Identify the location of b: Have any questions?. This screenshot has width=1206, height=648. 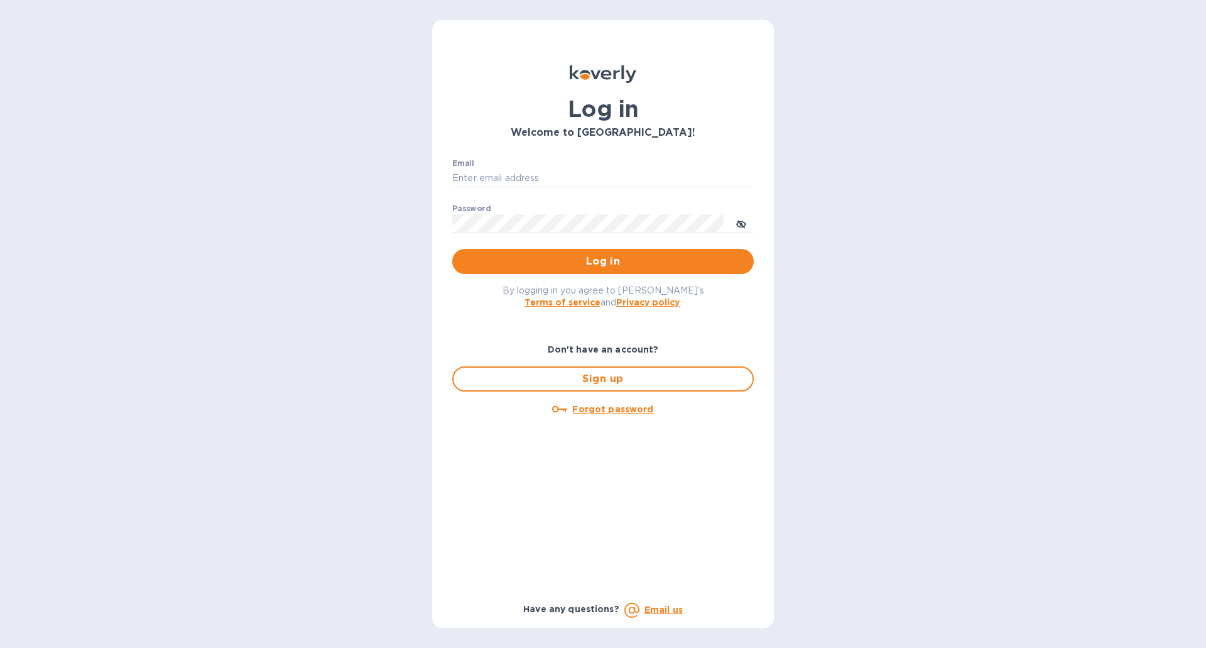
(571, 609).